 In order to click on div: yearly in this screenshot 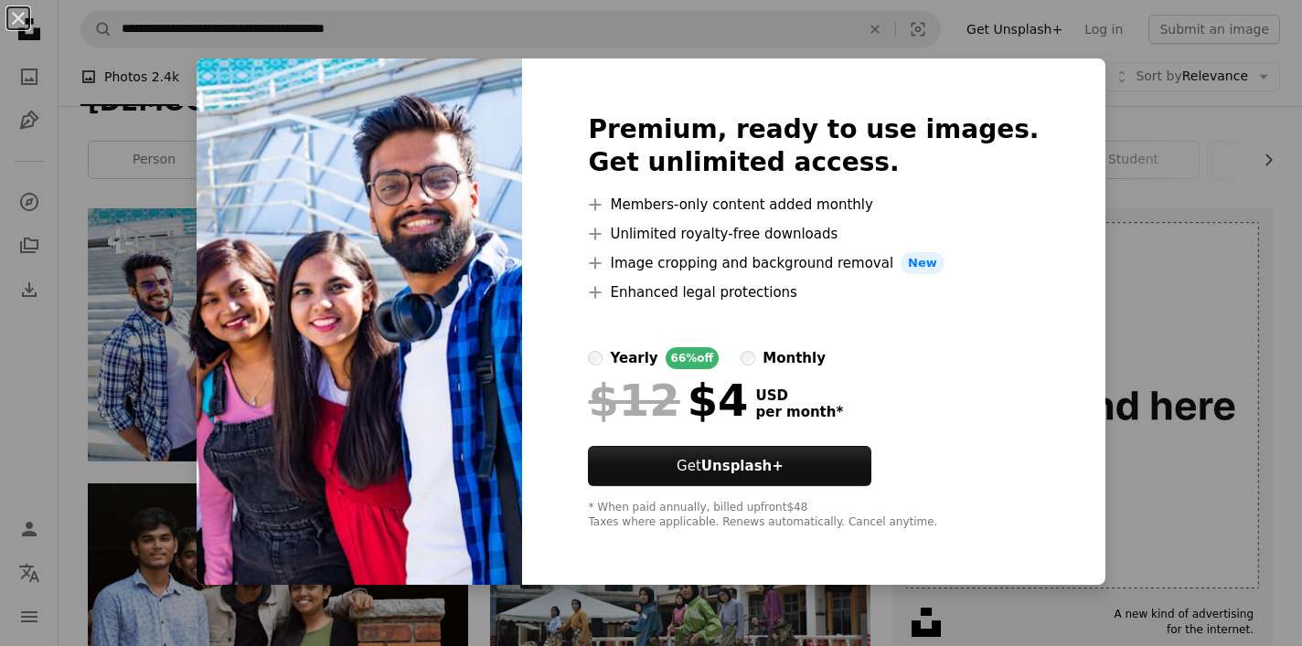, I will do `click(634, 358)`.